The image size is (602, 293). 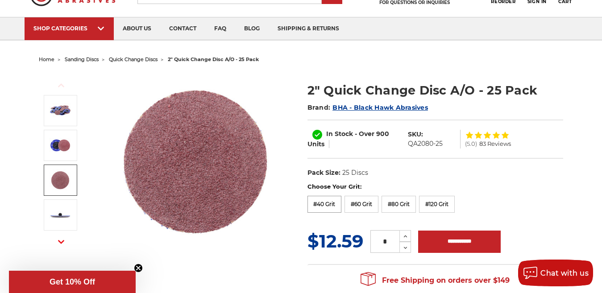 I want to click on span: BHA - Black Hawk Abrasives, so click(x=380, y=107).